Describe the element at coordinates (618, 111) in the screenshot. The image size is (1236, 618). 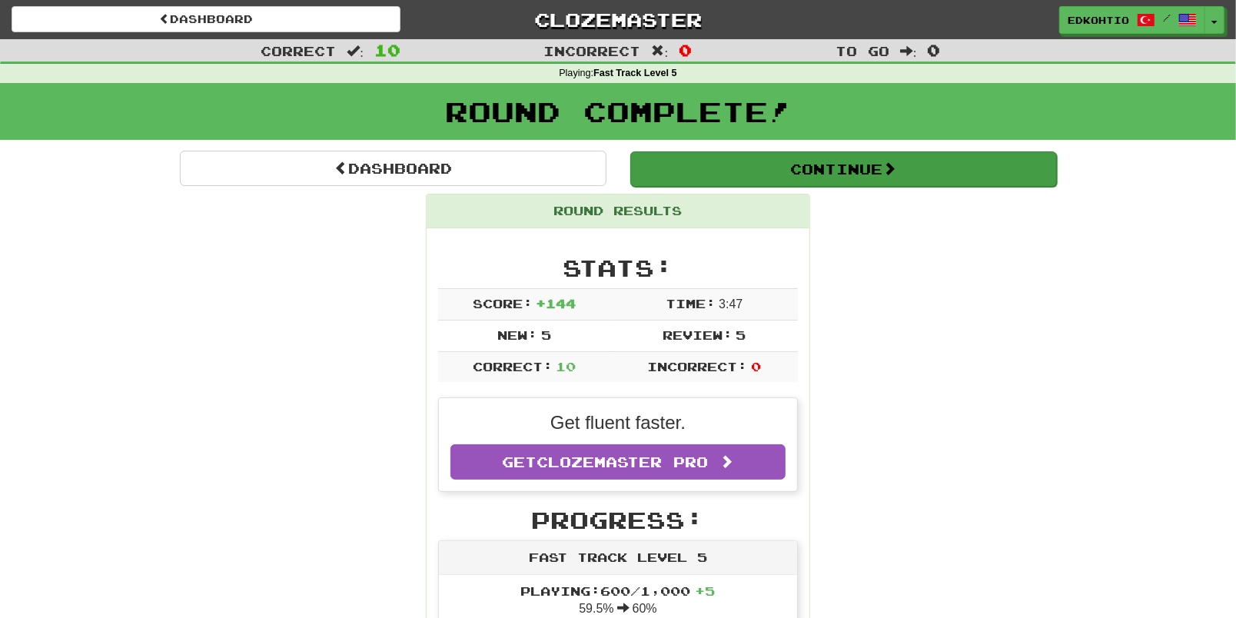
I see `h1: Round Complete!` at that location.